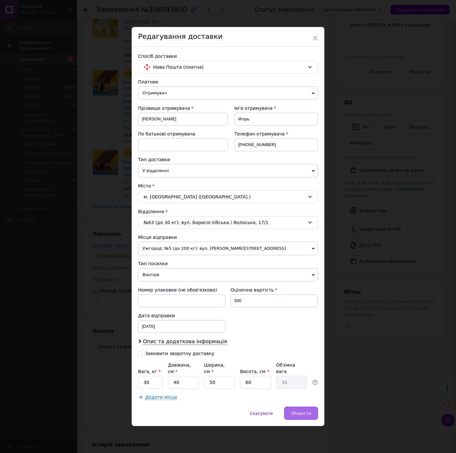 The width and height of the screenshot is (456, 453). What do you see at coordinates (179, 353) in the screenshot?
I see `div: Замовити зворотну доставку` at bounding box center [179, 353].